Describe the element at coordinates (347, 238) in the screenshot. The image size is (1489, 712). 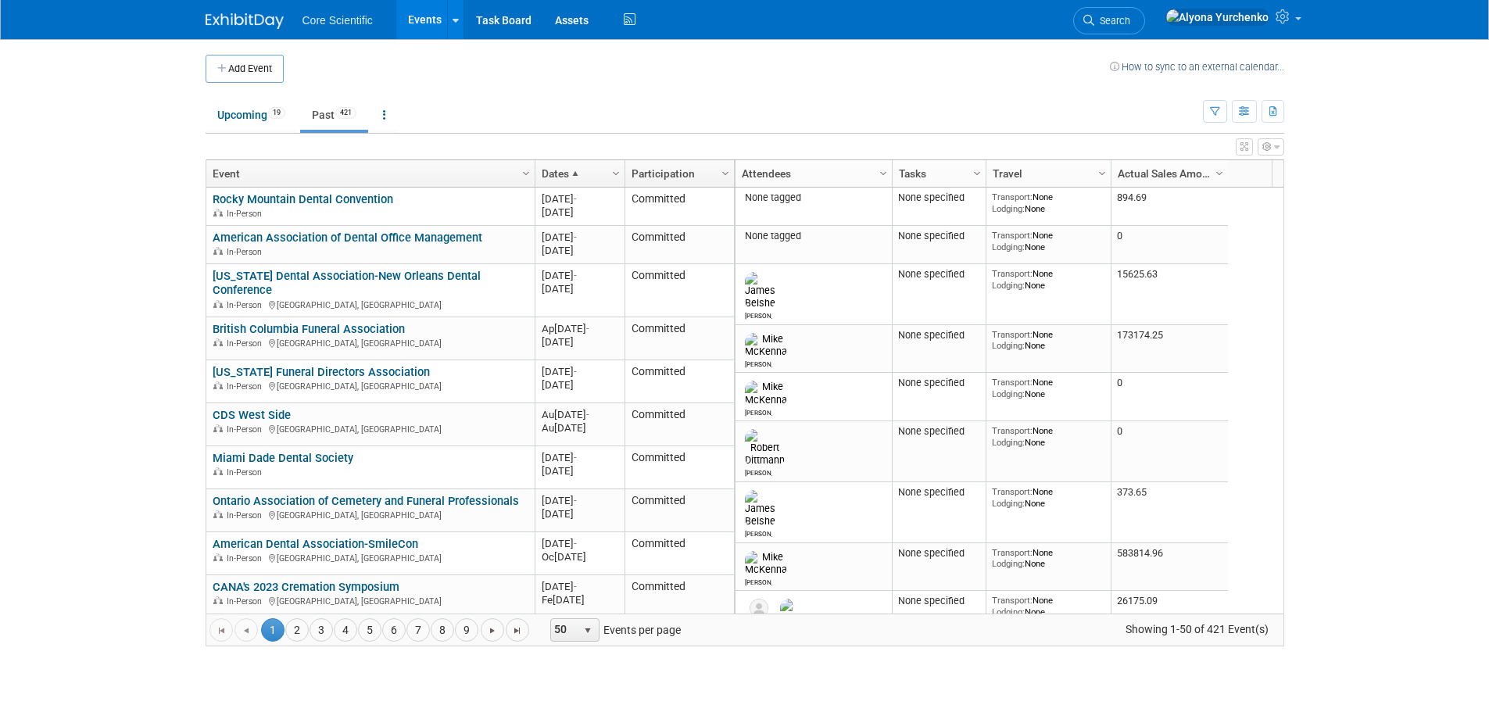
I see `a: American Association of Dental Office Management` at that location.